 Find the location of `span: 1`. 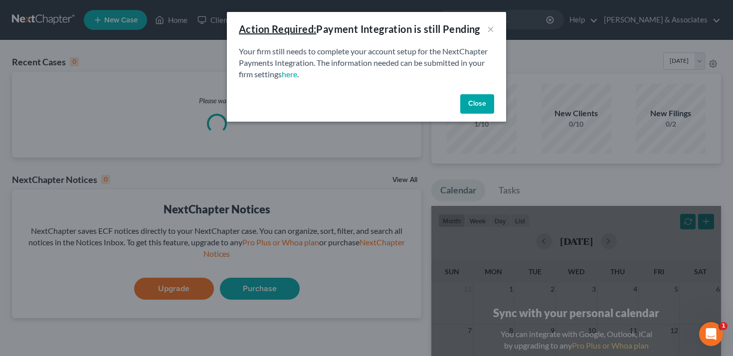

span: 1 is located at coordinates (723, 326).